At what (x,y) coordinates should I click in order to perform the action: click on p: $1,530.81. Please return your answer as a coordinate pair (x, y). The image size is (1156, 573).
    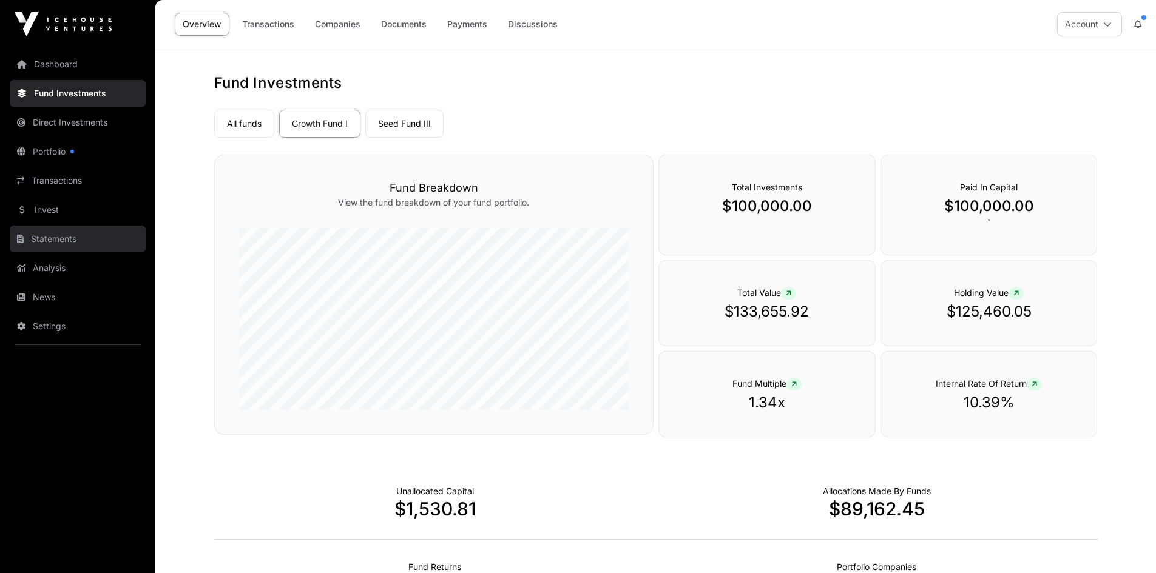
    Looking at the image, I should click on (435, 509).